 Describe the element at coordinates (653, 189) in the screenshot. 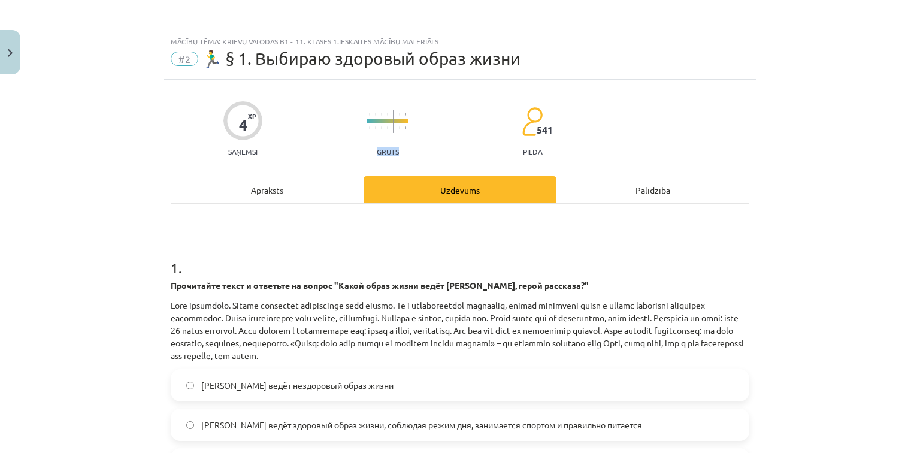

I see `div: Palīdzība` at that location.